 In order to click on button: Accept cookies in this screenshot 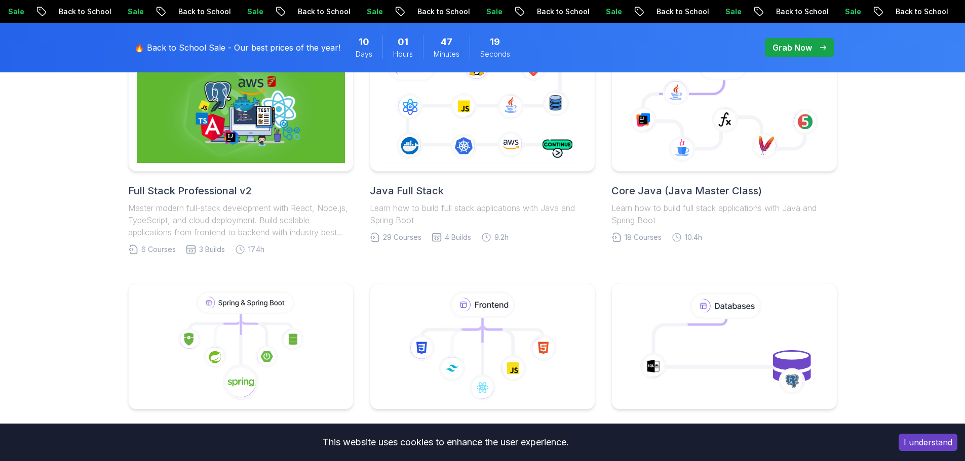, I will do `click(928, 443)`.